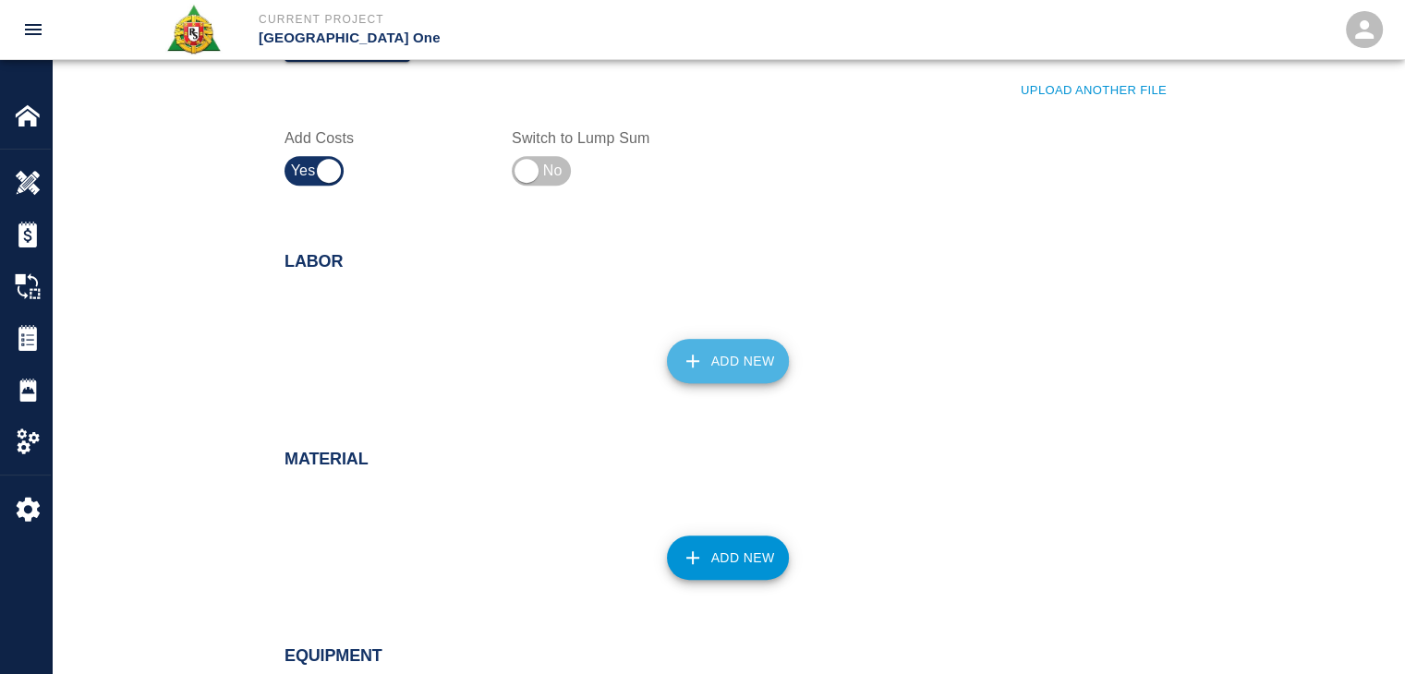  What do you see at coordinates (728, 657) in the screenshot?
I see `h2: Equipment` at bounding box center [728, 657].